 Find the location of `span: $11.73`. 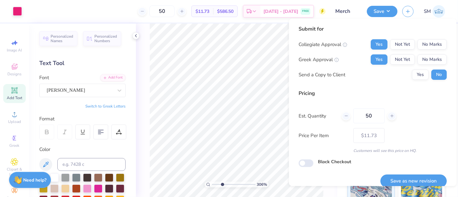

span: $11.73 is located at coordinates (202, 11).